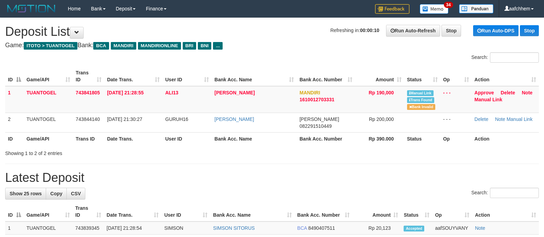 The image size is (544, 237). I want to click on span: GURUH16, so click(177, 119).